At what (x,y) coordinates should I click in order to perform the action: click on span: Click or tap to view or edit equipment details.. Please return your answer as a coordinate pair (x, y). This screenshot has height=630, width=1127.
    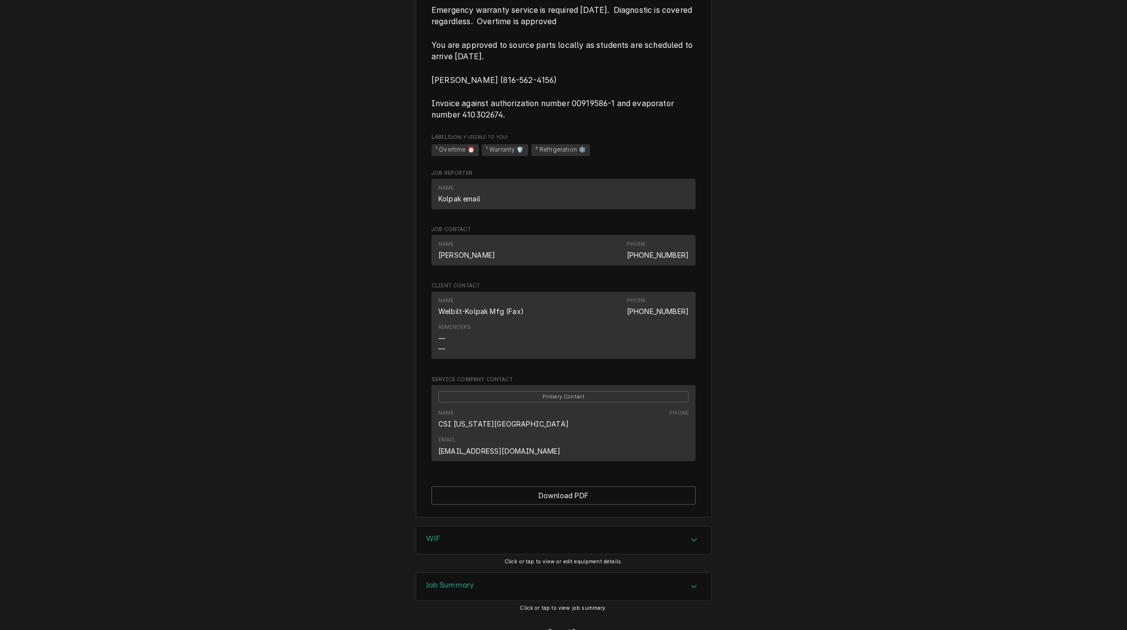
    Looking at the image, I should click on (564, 562).